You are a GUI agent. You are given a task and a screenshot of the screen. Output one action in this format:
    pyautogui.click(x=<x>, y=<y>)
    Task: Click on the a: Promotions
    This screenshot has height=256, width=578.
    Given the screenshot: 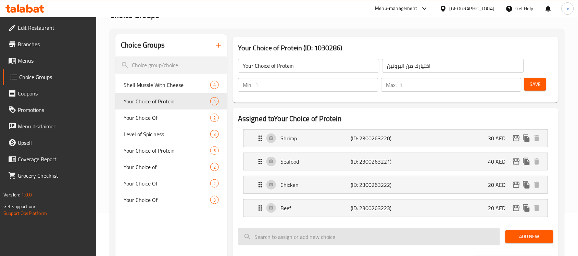 What is the action you would take?
    pyautogui.click(x=50, y=110)
    